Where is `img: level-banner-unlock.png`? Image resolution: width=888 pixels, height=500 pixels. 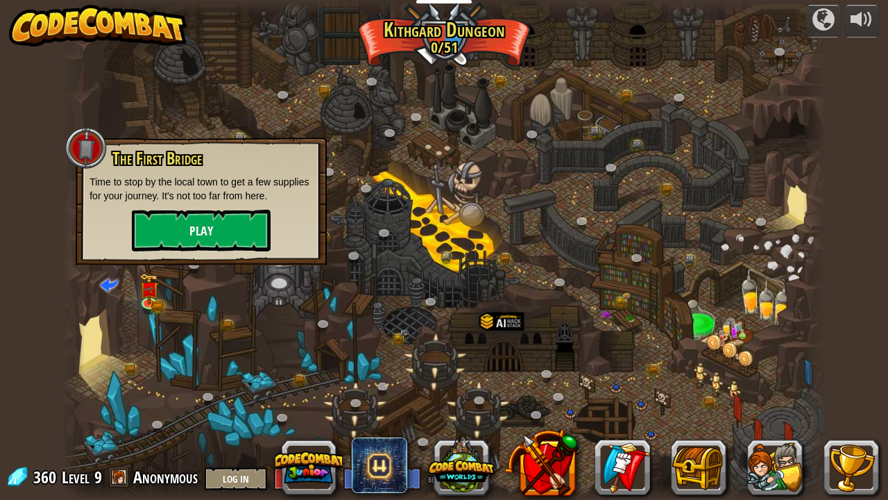 img: level-banner-unlock.png is located at coordinates (148, 289).